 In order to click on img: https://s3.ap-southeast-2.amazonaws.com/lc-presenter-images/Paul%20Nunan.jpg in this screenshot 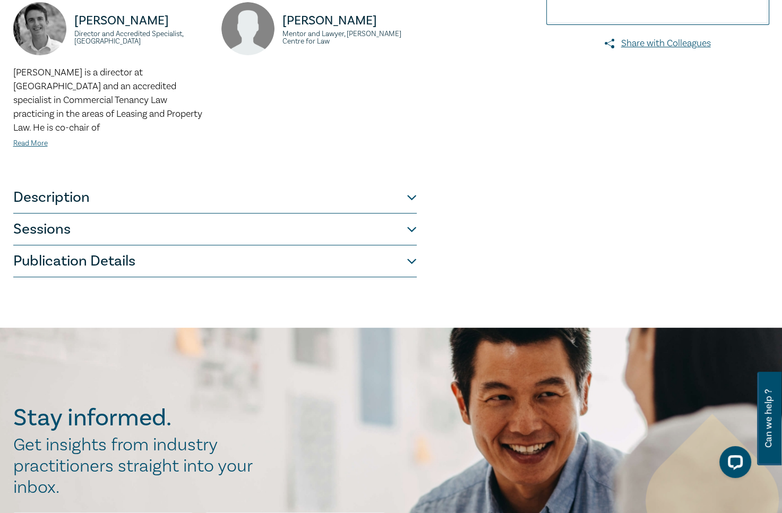, I will do `click(40, 29)`.